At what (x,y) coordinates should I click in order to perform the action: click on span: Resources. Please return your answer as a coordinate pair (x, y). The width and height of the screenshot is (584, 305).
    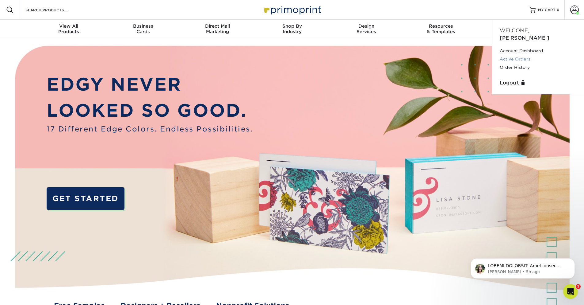
    Looking at the image, I should click on (441, 26).